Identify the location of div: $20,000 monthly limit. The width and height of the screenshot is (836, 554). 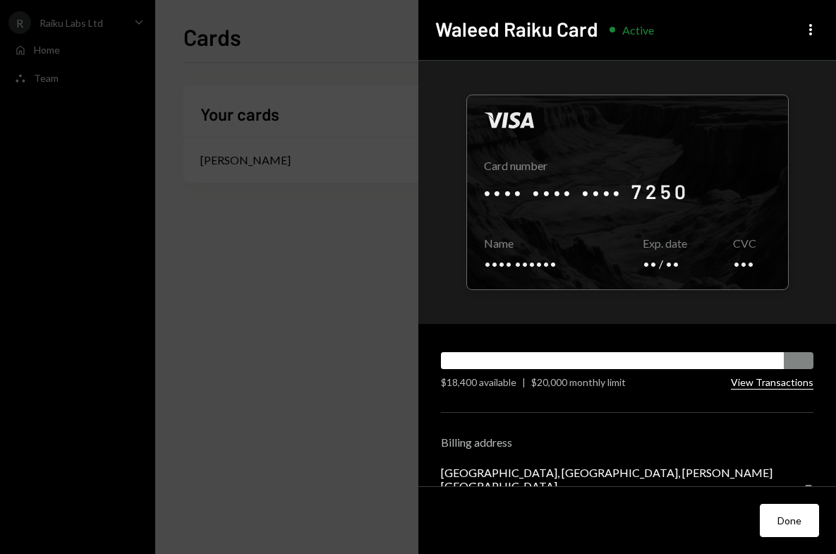
(579, 382).